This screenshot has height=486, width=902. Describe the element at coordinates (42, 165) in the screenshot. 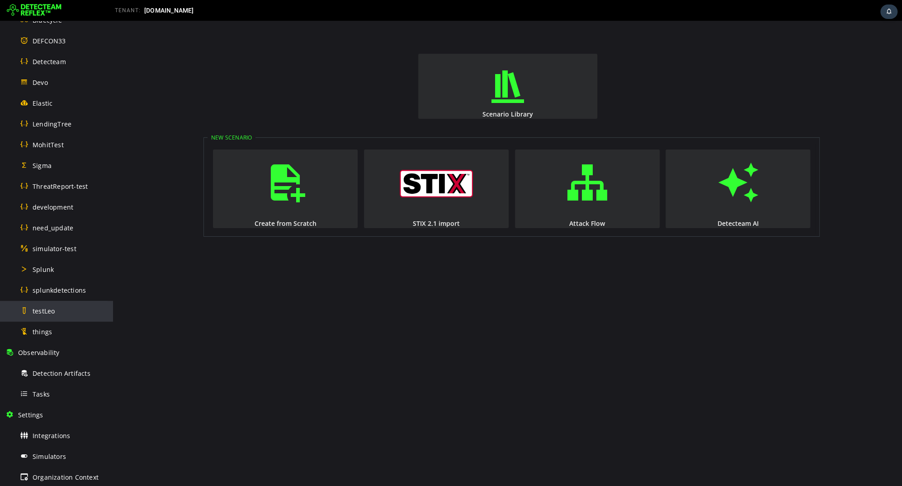

I see `span: Sigma` at that location.